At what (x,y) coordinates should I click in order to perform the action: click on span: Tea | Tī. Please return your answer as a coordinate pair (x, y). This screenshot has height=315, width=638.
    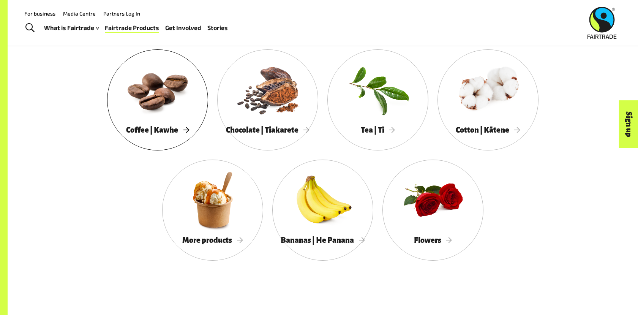
    Looking at the image, I should click on (378, 130).